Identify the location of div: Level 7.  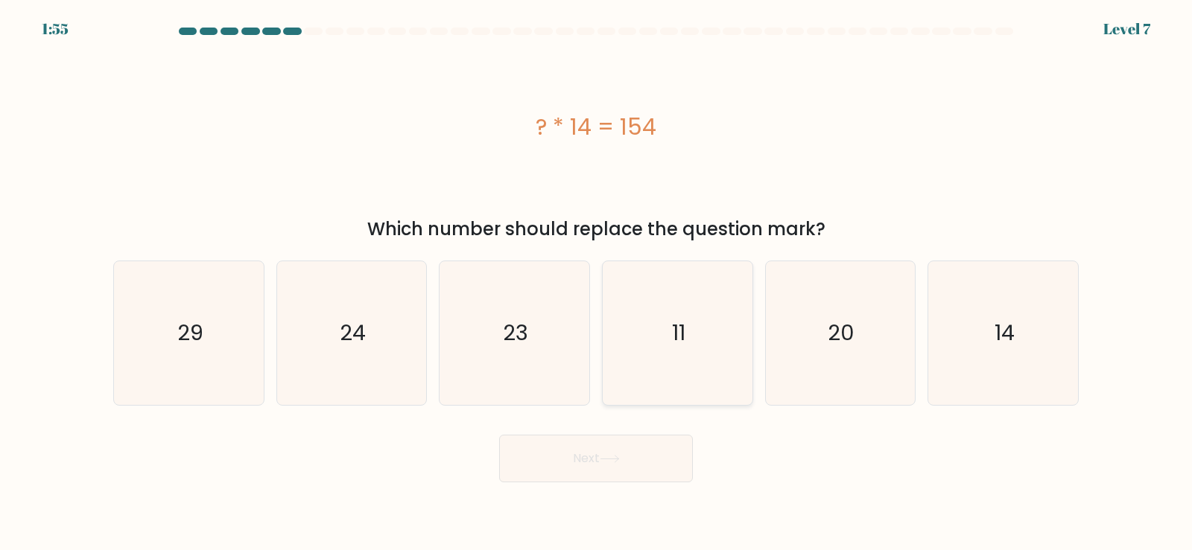
(1126, 29).